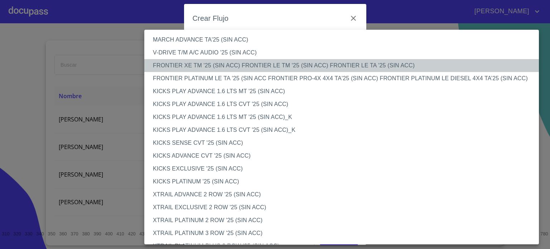 This screenshot has width=550, height=249. What do you see at coordinates (344, 117) in the screenshot?
I see `li: KICKS PLAY ADVANCE 1.6 LTS MT '25 (SIN ACC)_K` at bounding box center [344, 117].